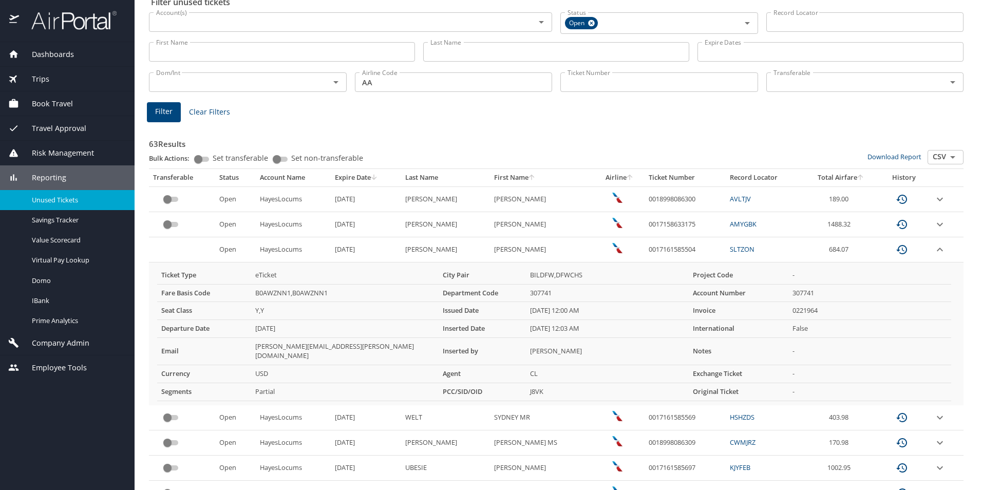 The height and width of the screenshot is (490, 982). Describe the element at coordinates (77, 281) in the screenshot. I see `span: Domo` at that location.